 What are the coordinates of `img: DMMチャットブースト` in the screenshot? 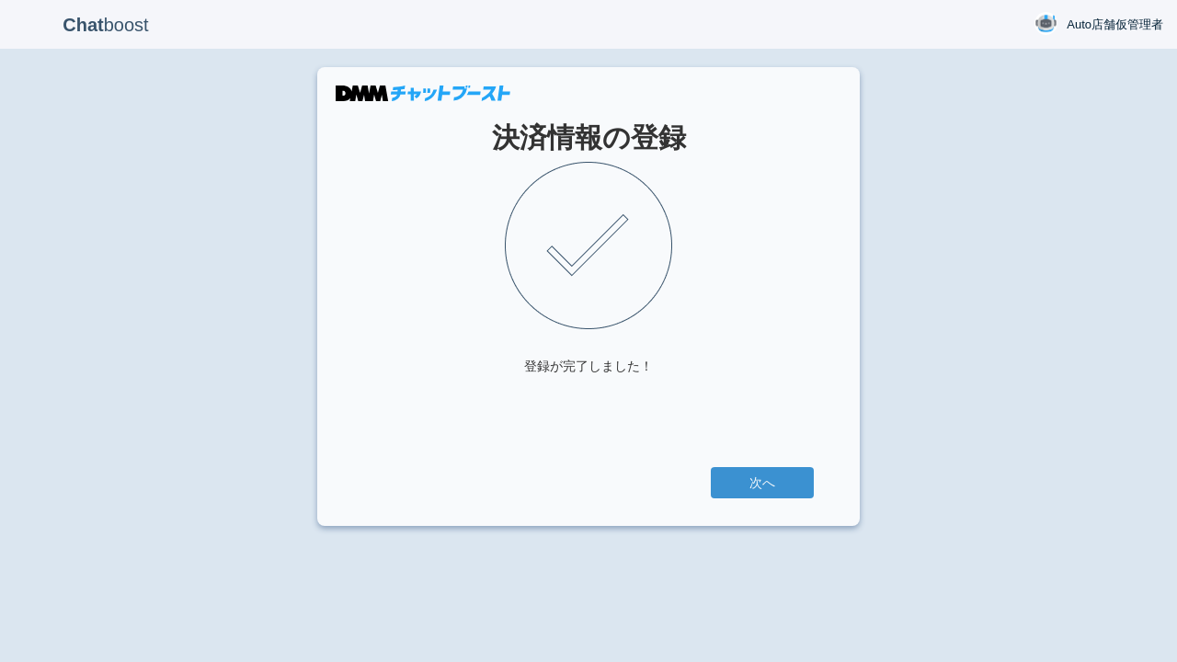 It's located at (423, 93).